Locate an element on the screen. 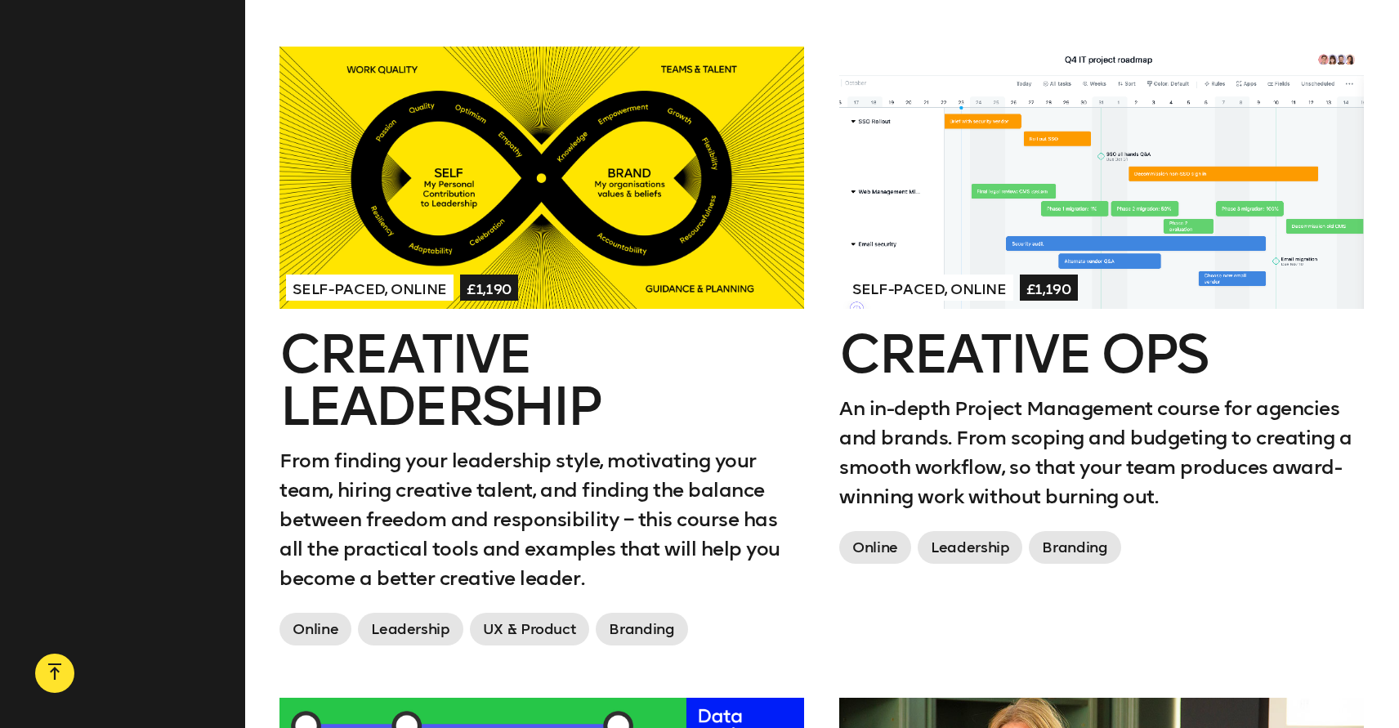 Image resolution: width=1399 pixels, height=728 pixels. a: Self-paced, Online£1,190Creative OpsAn in-depth Project Management course for agencies and brands... is located at coordinates (1101, 308).